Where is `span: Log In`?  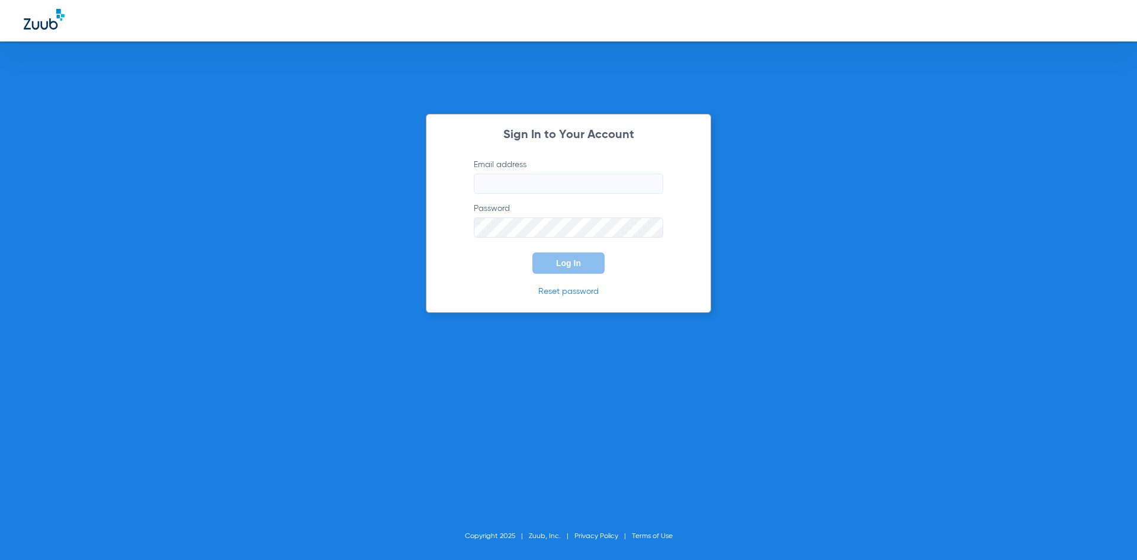
span: Log In is located at coordinates (568, 263).